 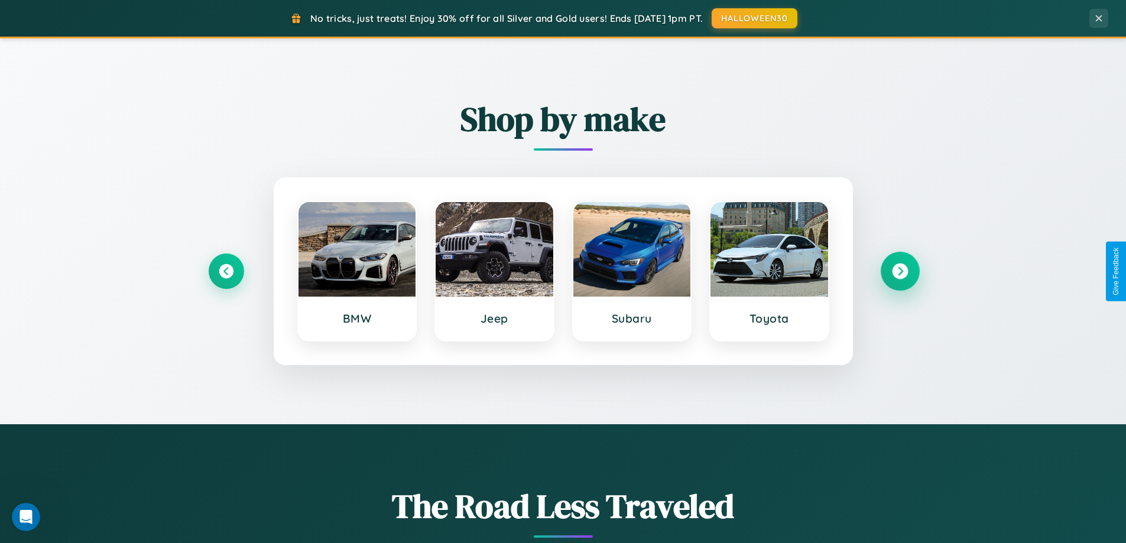 I want to click on h3: Toyota, so click(x=769, y=319).